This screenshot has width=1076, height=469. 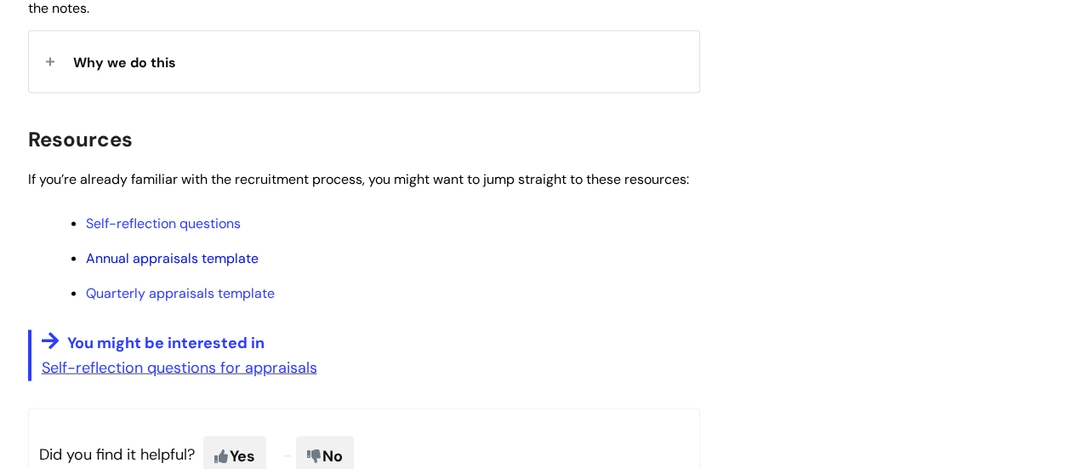 What do you see at coordinates (172, 257) in the screenshot?
I see `a: Annual appraisals template` at bounding box center [172, 257].